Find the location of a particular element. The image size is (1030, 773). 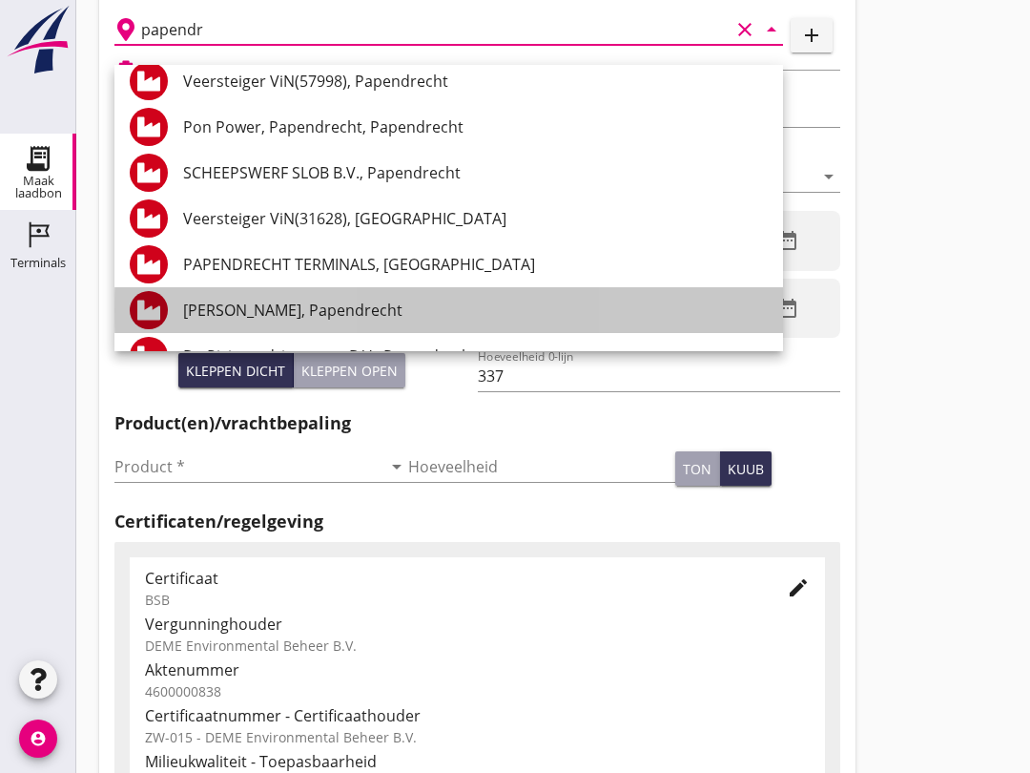

button: Kleppen dicht is located at coordinates (236, 370).